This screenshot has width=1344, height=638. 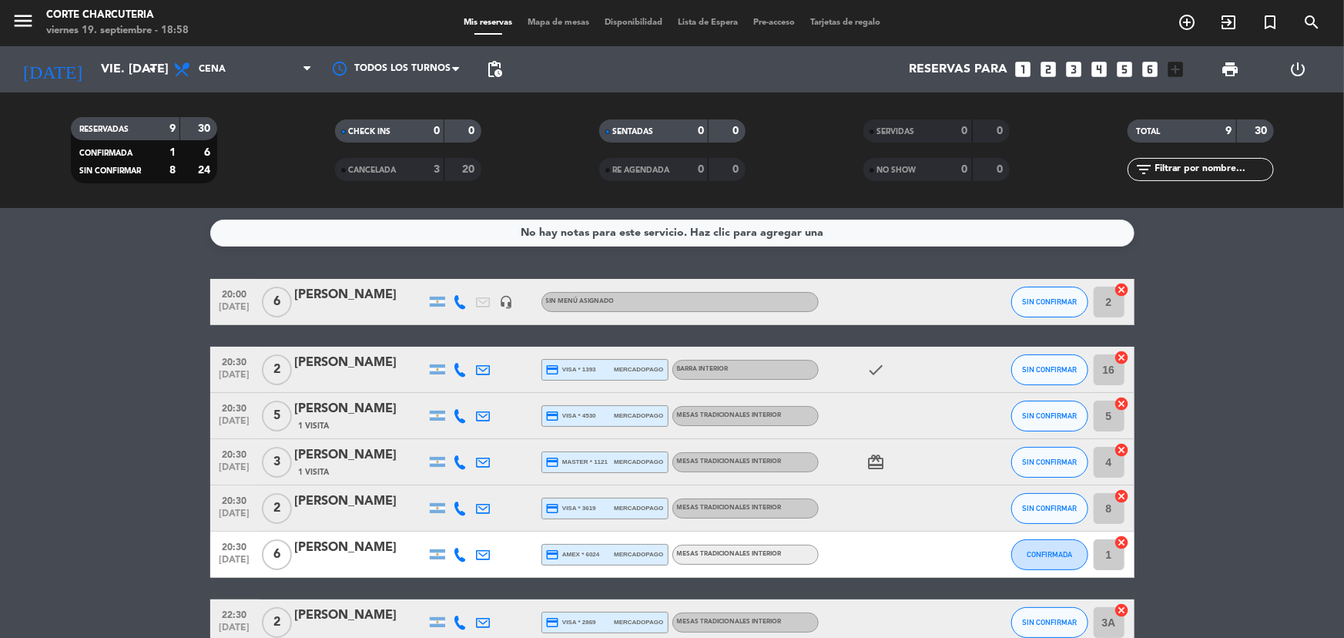 What do you see at coordinates (896, 132) in the screenshot?
I see `span: SERVIDAS` at bounding box center [896, 132].